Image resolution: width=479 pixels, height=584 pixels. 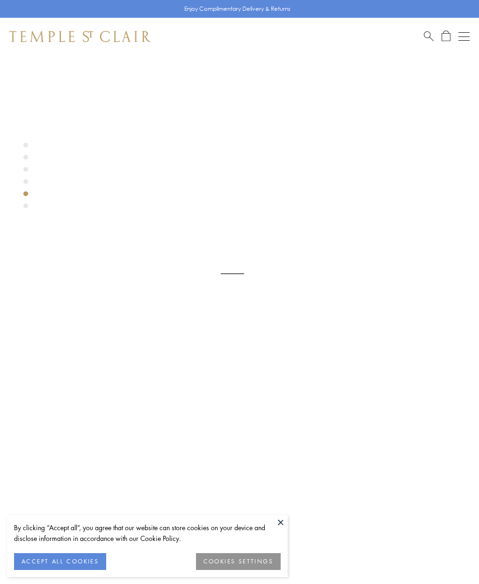 I want to click on a: Open Shopping Bag, so click(x=446, y=36).